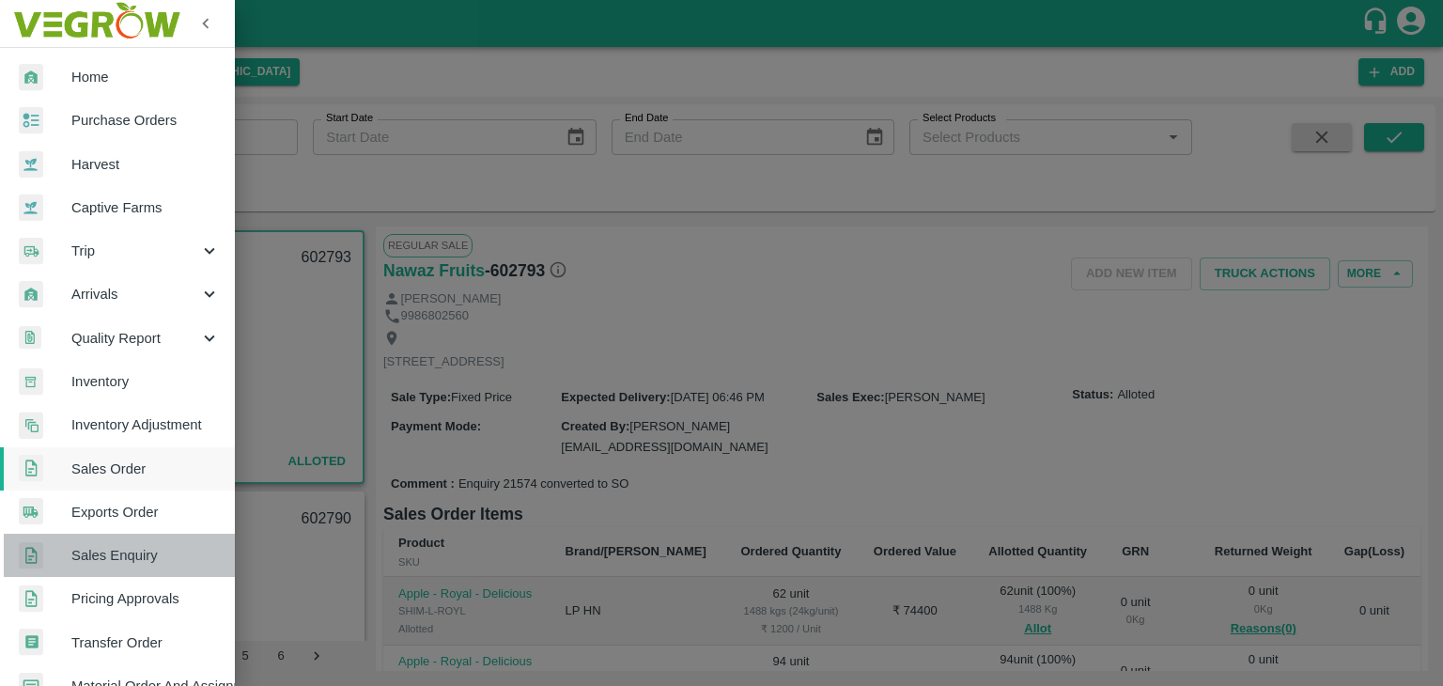 This screenshot has height=686, width=1443. Describe the element at coordinates (31, 381) in the screenshot. I see `img: whInventory` at that location.